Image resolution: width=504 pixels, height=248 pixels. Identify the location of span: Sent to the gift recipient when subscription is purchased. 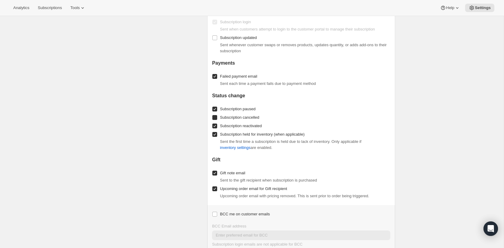
(268, 180).